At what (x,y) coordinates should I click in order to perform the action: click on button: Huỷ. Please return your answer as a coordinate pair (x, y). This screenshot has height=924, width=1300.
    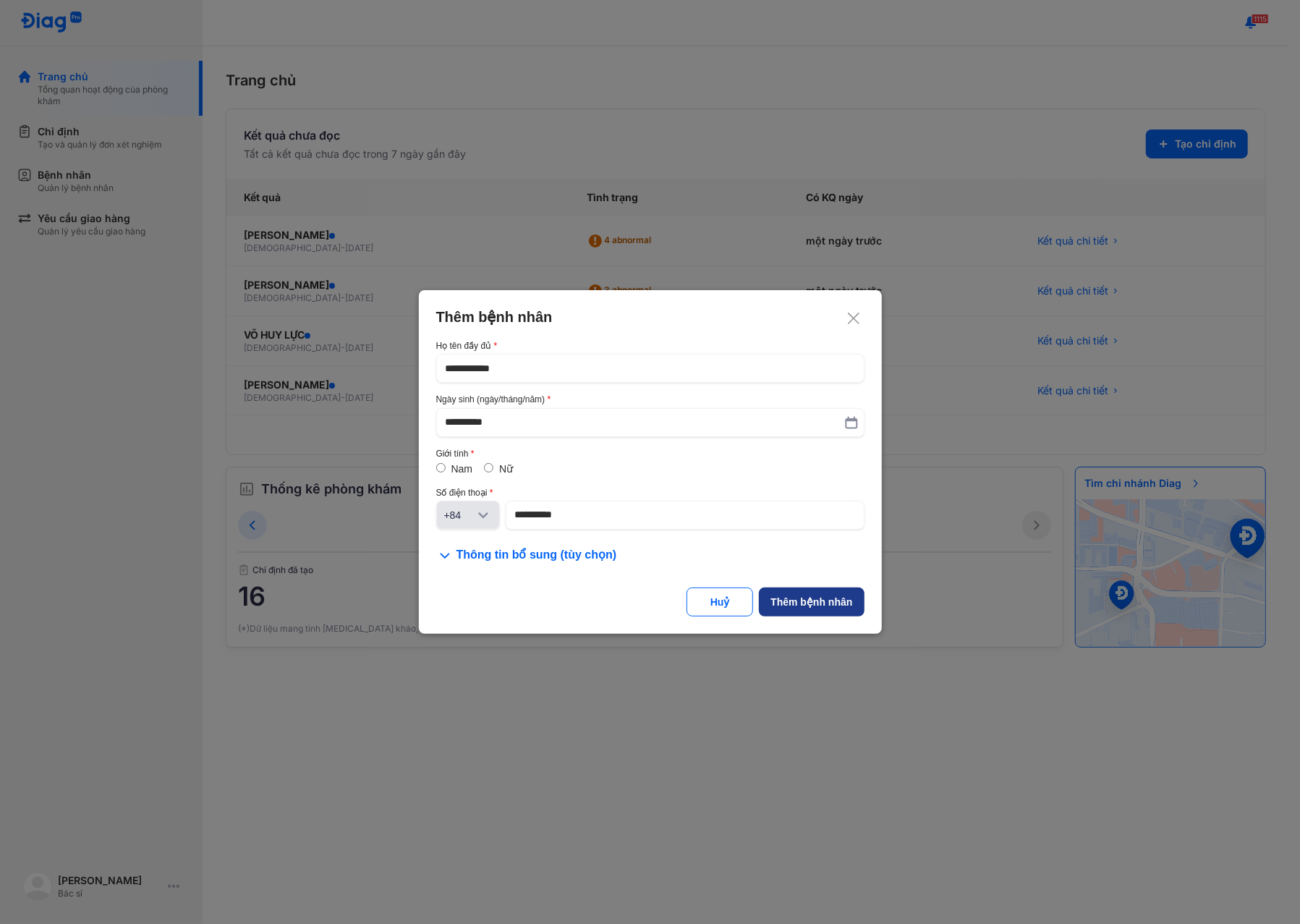
    Looking at the image, I should click on (720, 601).